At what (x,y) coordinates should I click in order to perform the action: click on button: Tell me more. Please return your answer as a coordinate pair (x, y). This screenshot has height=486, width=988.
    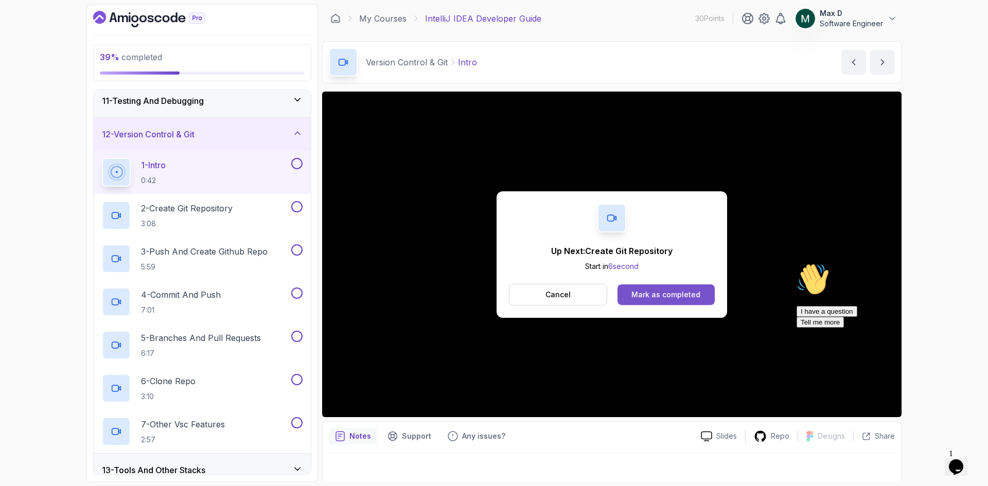
    Looking at the image, I should click on (28, 63).